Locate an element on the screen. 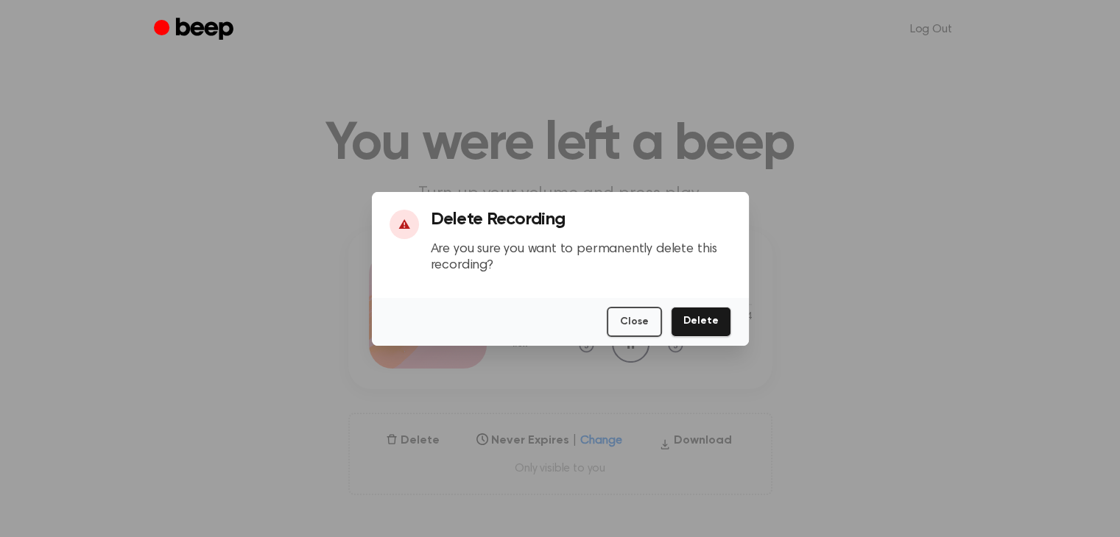 This screenshot has width=1120, height=537. h3: Delete Recording is located at coordinates (581, 219).